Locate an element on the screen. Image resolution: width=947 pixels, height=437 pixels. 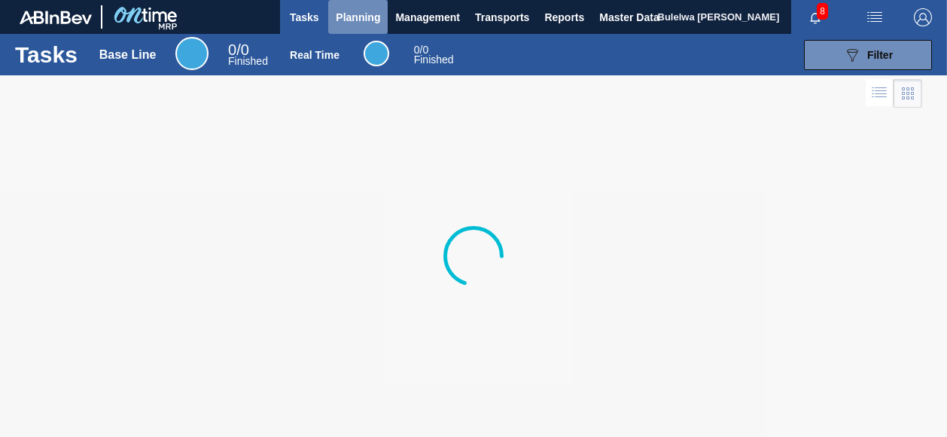
button: Notifications is located at coordinates (816, 17).